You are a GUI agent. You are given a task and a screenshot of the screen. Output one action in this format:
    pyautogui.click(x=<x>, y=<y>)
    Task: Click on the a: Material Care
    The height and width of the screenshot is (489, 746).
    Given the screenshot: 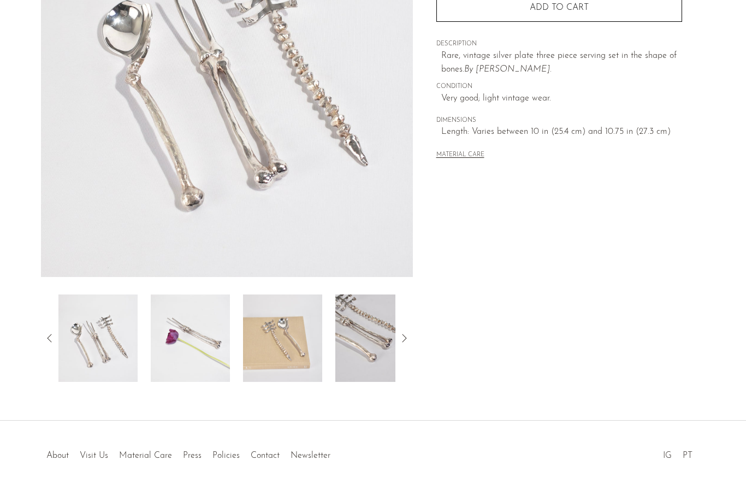 What is the action you would take?
    pyautogui.click(x=145, y=456)
    